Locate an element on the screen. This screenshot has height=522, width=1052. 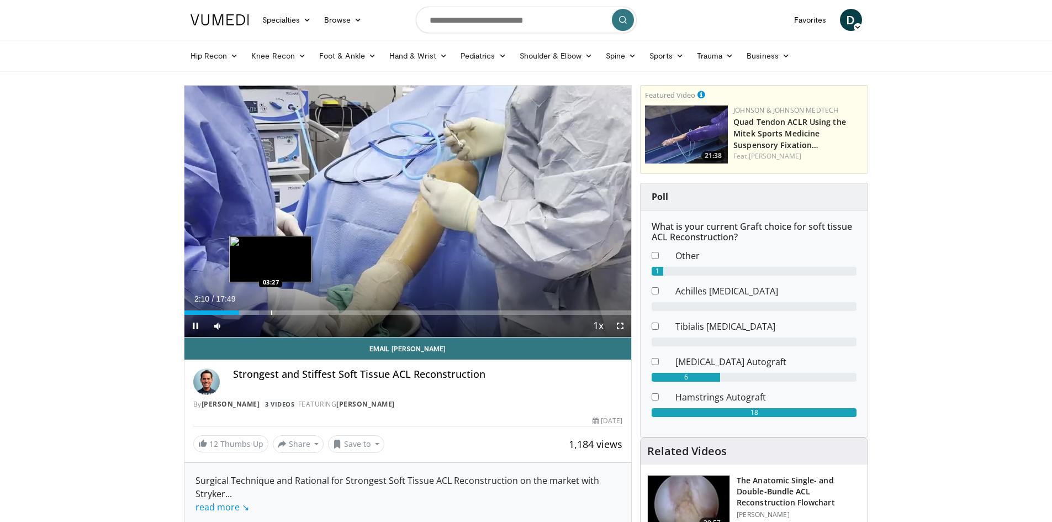
dd: Other is located at coordinates (766, 256).